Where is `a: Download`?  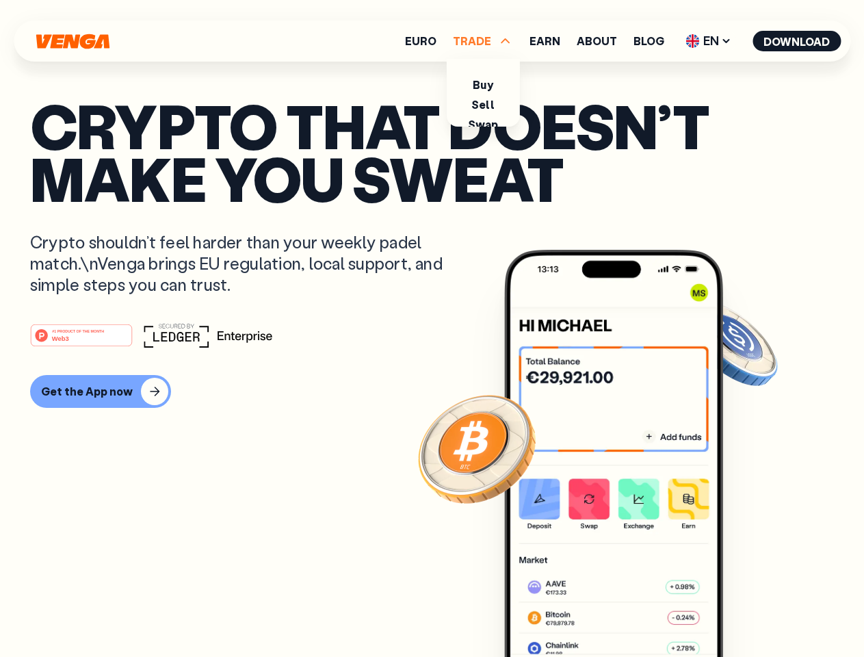 a: Download is located at coordinates (796, 41).